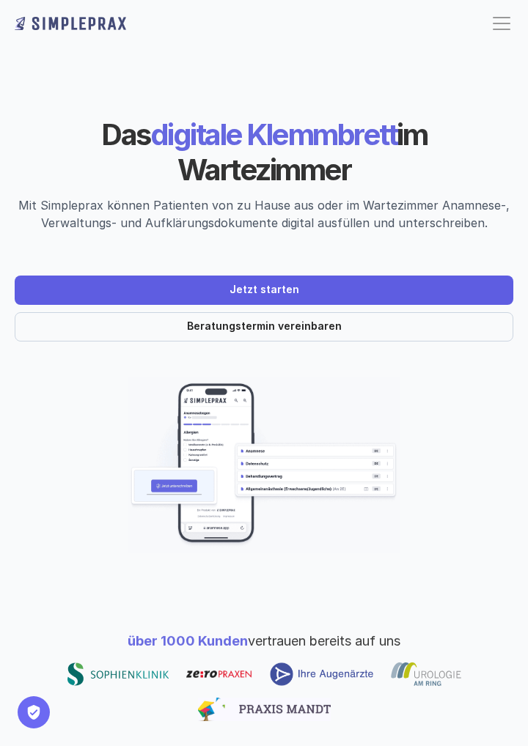  I want to click on p: vertrauen bereits auf uns, so click(264, 640).